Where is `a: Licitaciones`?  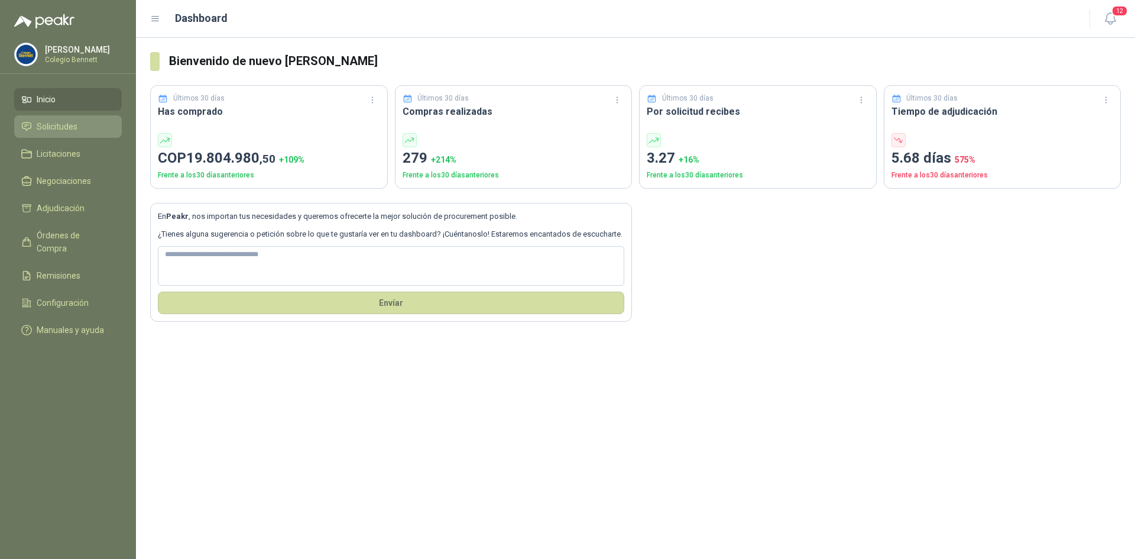
a: Licitaciones is located at coordinates (68, 154).